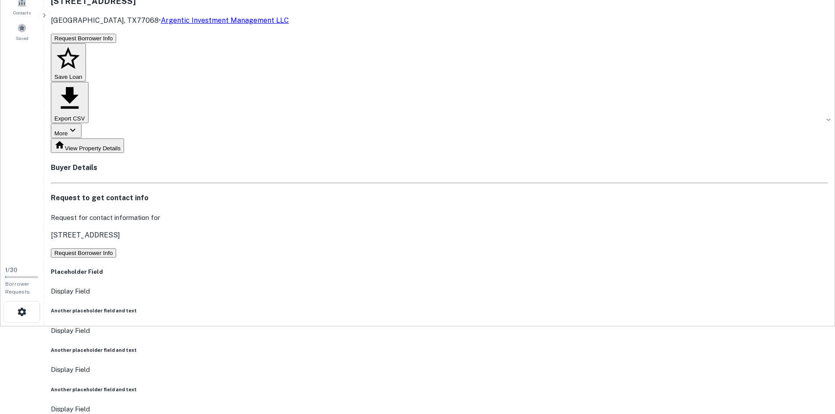 Image resolution: width=835 pixels, height=414 pixels. What do you see at coordinates (439, 198) in the screenshot?
I see `h4: Request to get contact info` at bounding box center [439, 198].